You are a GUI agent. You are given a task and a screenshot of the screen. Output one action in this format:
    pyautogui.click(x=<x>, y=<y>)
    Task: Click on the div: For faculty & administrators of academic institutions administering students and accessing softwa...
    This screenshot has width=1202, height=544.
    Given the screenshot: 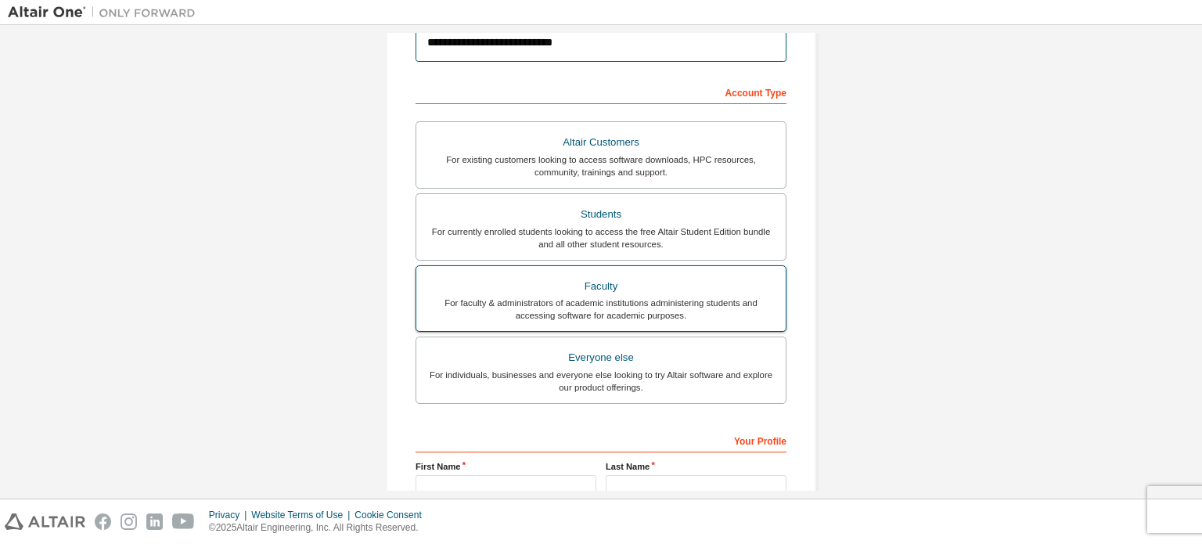 What is the action you would take?
    pyautogui.click(x=601, y=309)
    